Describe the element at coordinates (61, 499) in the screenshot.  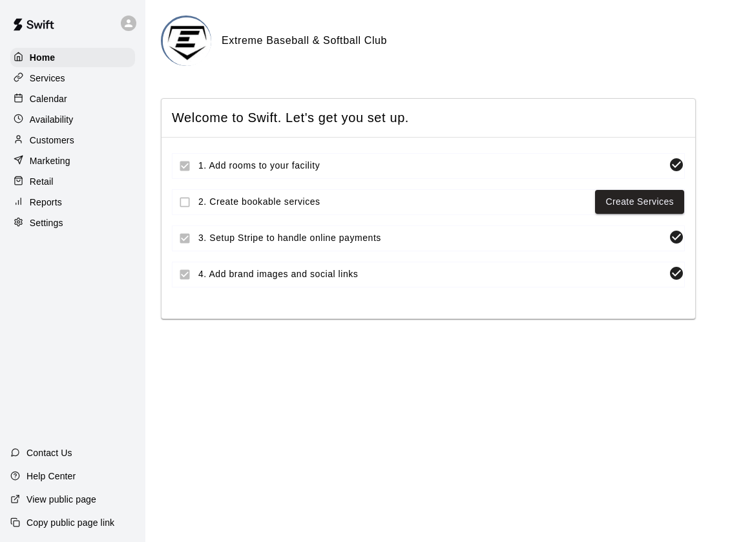
I see `p: View public page` at that location.